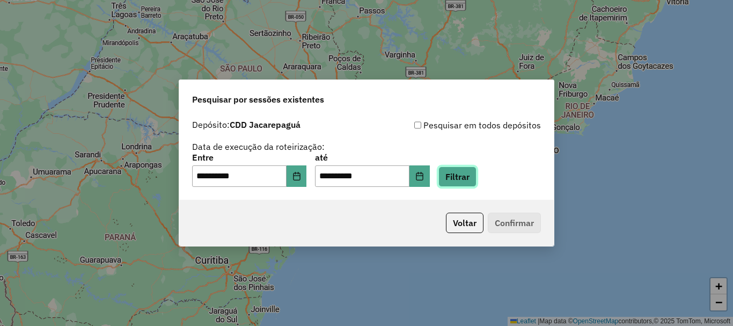  What do you see at coordinates (453, 125) in the screenshot?
I see `div: Pesquisar em todos depósitos` at bounding box center [453, 125].